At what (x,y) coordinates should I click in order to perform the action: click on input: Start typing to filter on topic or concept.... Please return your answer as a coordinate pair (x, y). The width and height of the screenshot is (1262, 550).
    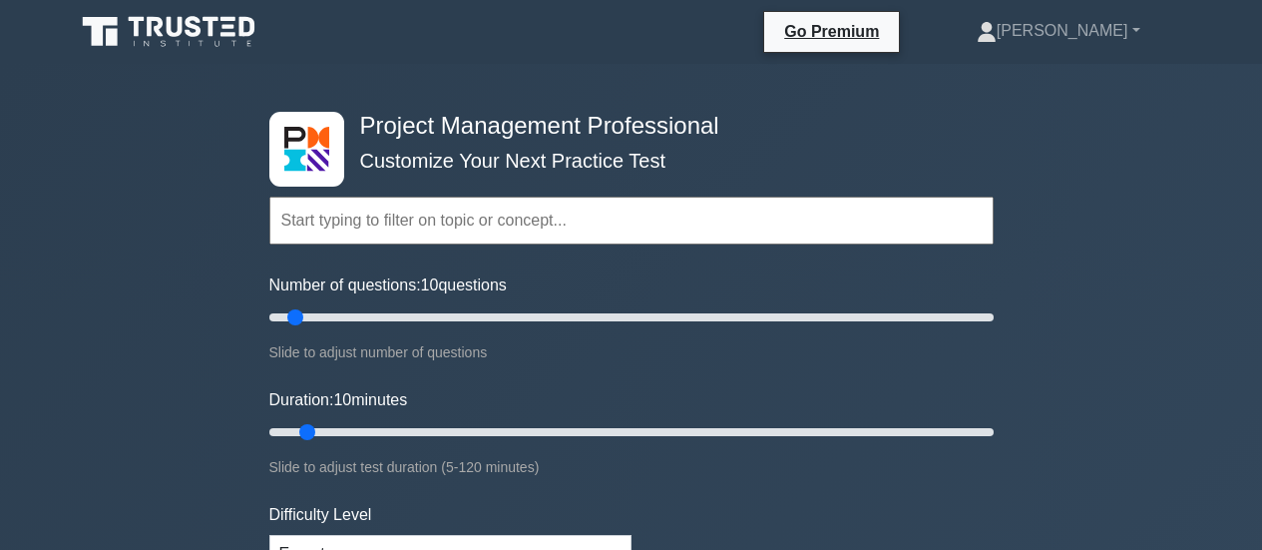
    Looking at the image, I should click on (632, 220).